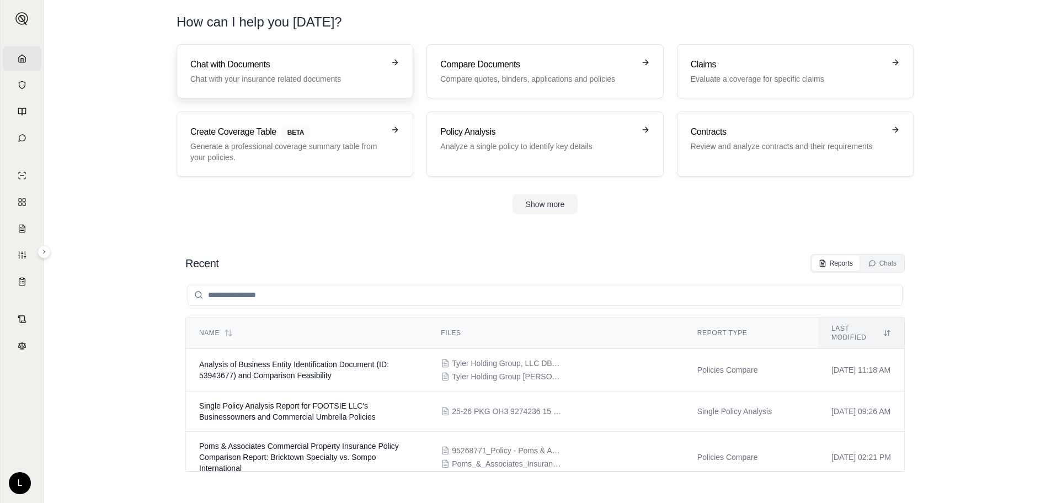 The height and width of the screenshot is (503, 1046). What do you see at coordinates (296, 132) in the screenshot?
I see `span: BETA` at bounding box center [296, 132].